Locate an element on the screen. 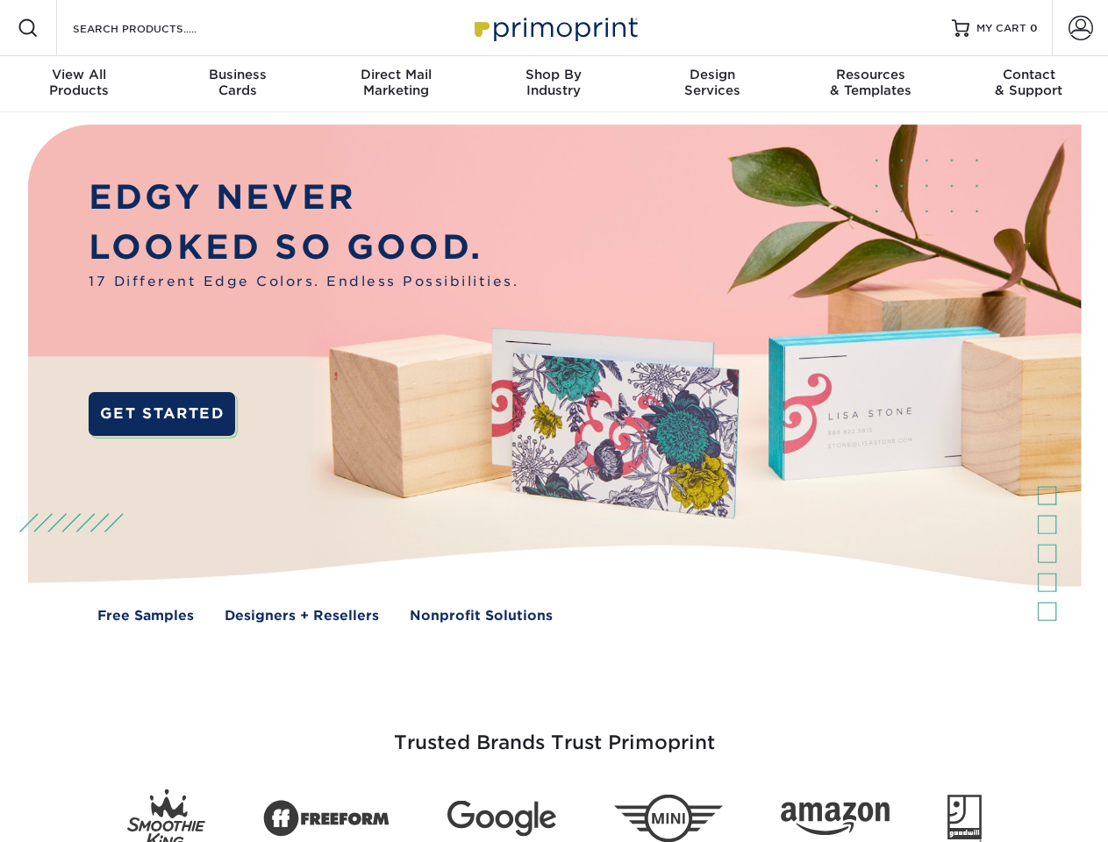 The height and width of the screenshot is (842, 1108). span: MY CART is located at coordinates (1001, 28).